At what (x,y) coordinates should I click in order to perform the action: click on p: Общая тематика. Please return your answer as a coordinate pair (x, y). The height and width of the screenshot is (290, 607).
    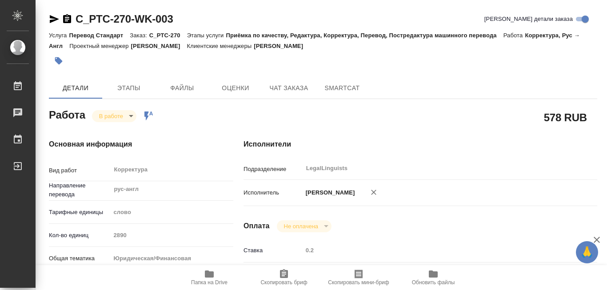
    Looking at the image, I should click on (80, 259).